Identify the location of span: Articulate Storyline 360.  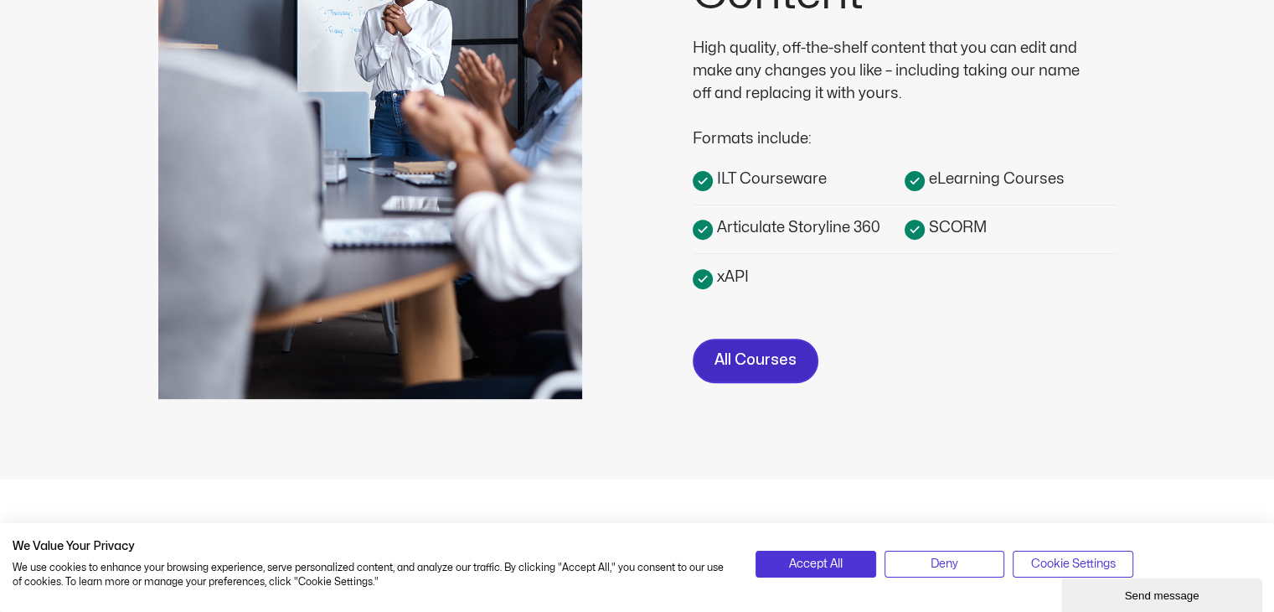
(797, 227).